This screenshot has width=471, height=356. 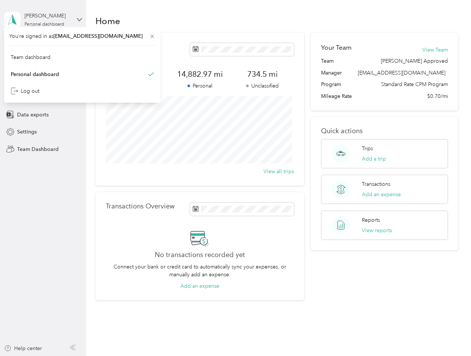 I want to click on p: Quick actions, so click(x=384, y=131).